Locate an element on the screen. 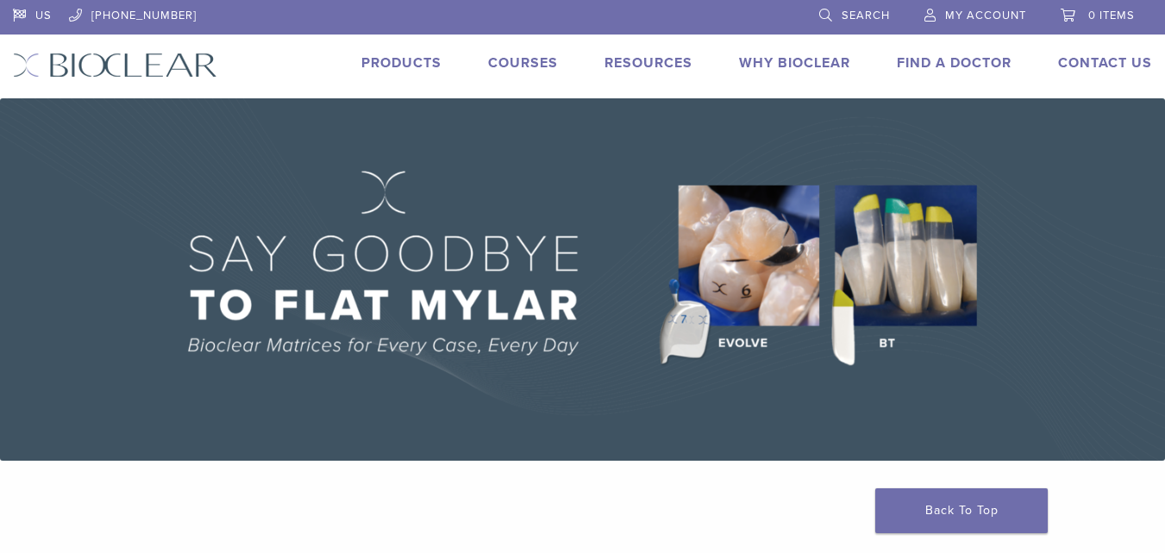 Image resolution: width=1165 pixels, height=553 pixels. a: Courses is located at coordinates (522, 63).